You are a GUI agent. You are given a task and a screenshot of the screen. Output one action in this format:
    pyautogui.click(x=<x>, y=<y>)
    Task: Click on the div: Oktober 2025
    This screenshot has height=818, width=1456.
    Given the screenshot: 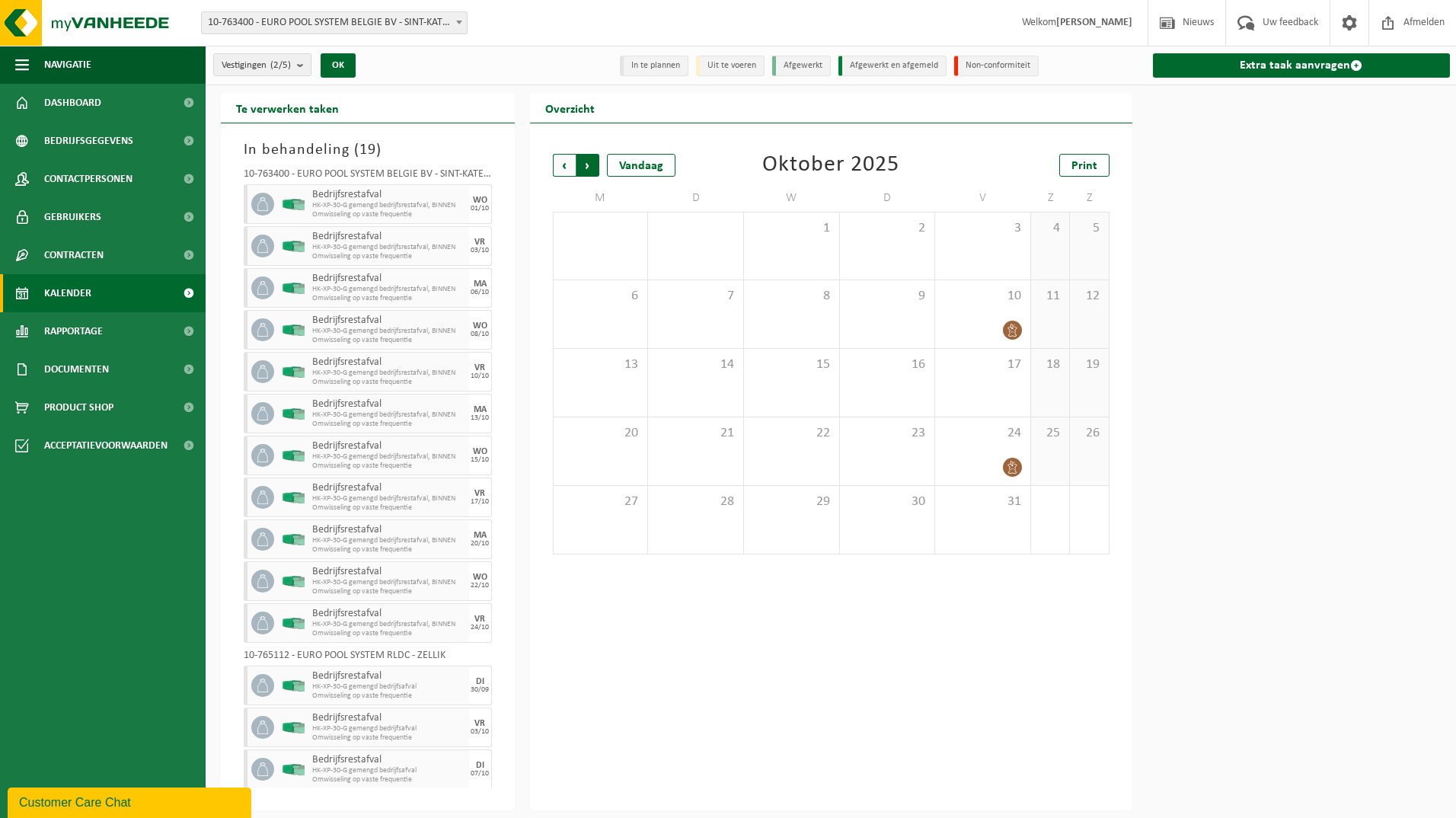 What is the action you would take?
    pyautogui.click(x=831, y=165)
    